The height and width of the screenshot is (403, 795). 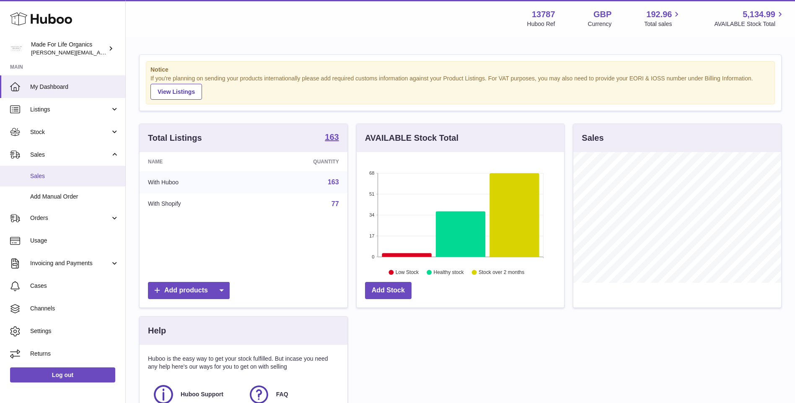 What do you see at coordinates (373, 257) in the screenshot?
I see `text: 0` at bounding box center [373, 257].